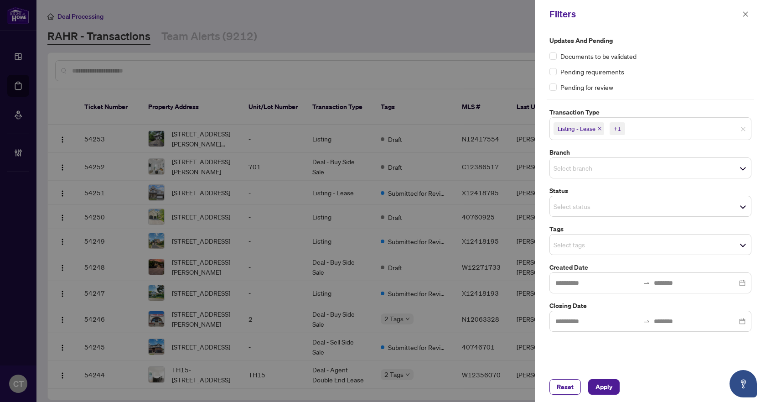  I want to click on label: Status, so click(650, 191).